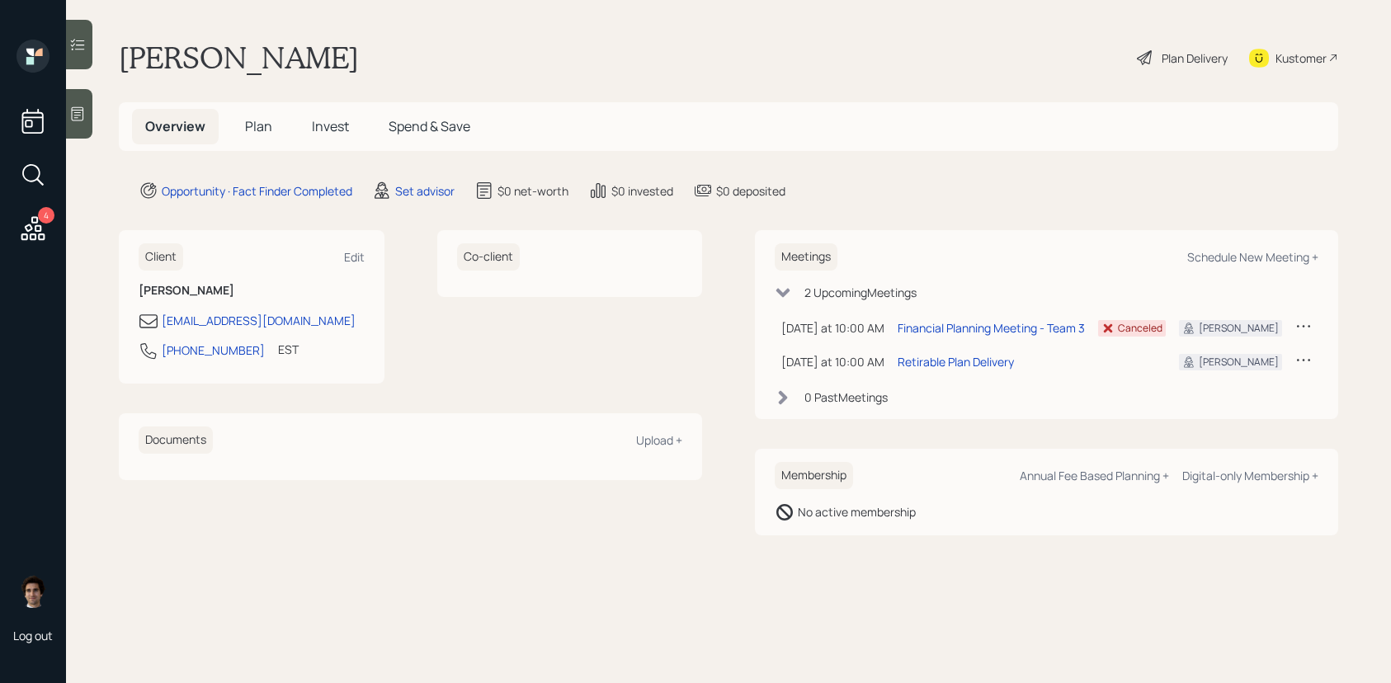 Image resolution: width=1391 pixels, height=683 pixels. Describe the element at coordinates (176, 440) in the screenshot. I see `h6: Documents` at that location.